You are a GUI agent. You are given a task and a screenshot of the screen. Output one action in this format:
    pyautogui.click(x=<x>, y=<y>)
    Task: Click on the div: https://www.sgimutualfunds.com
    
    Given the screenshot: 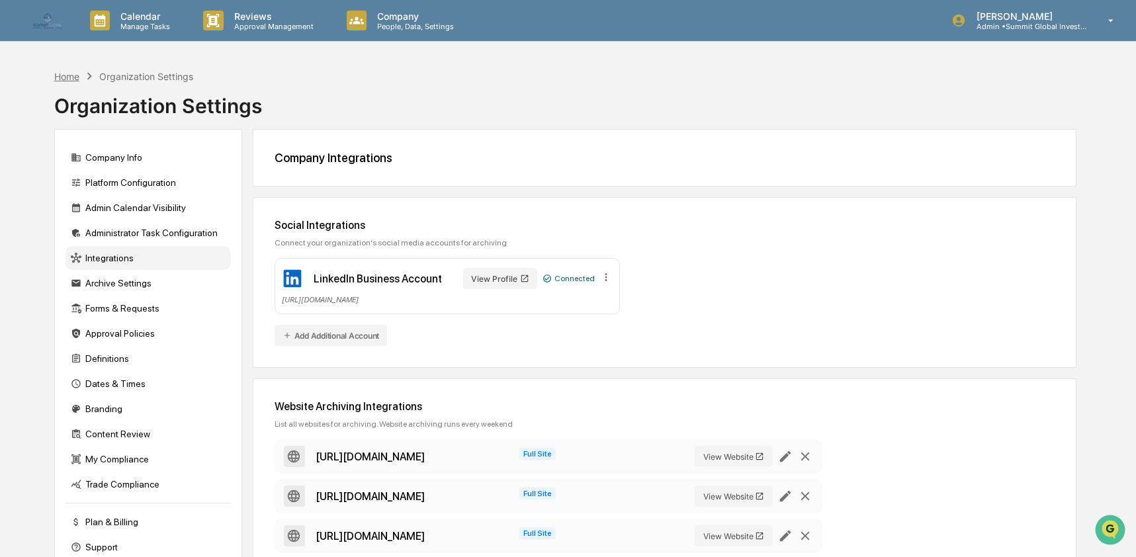 What is the action you would take?
    pyautogui.click(x=370, y=457)
    